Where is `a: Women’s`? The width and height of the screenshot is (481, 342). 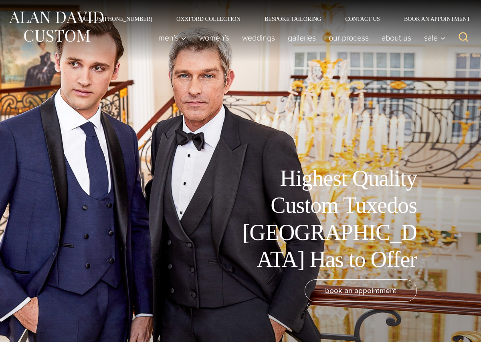
a: Women’s is located at coordinates (214, 38).